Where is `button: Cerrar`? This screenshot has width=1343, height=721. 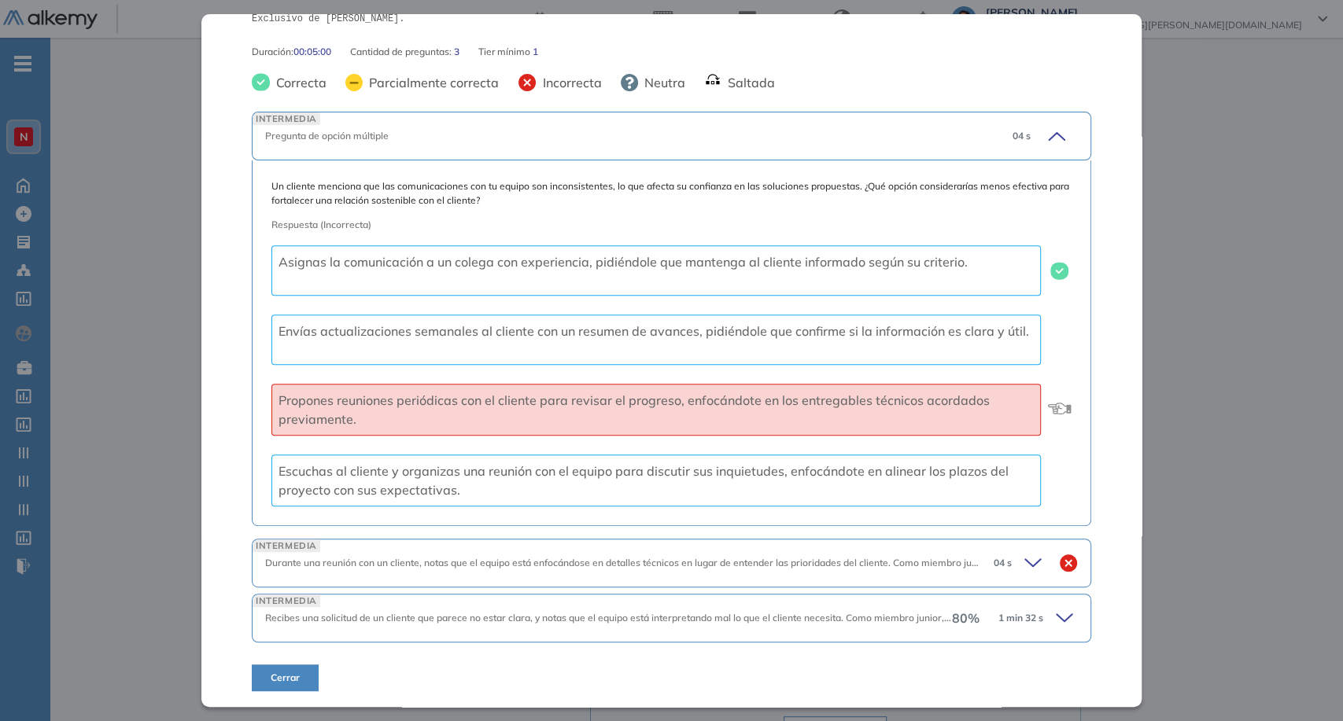
button: Cerrar is located at coordinates (285, 678).